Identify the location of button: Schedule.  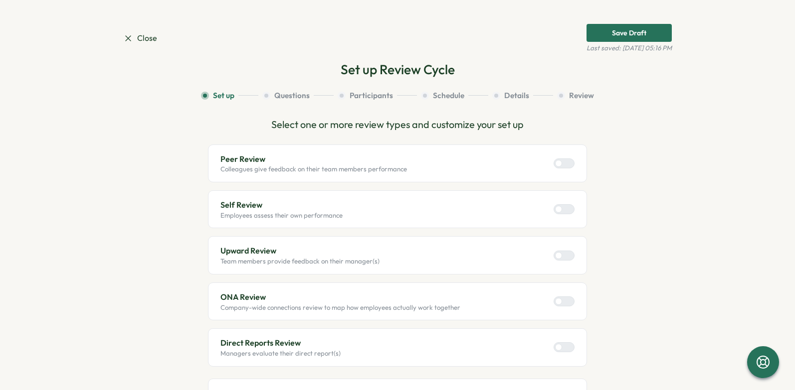
(454, 96).